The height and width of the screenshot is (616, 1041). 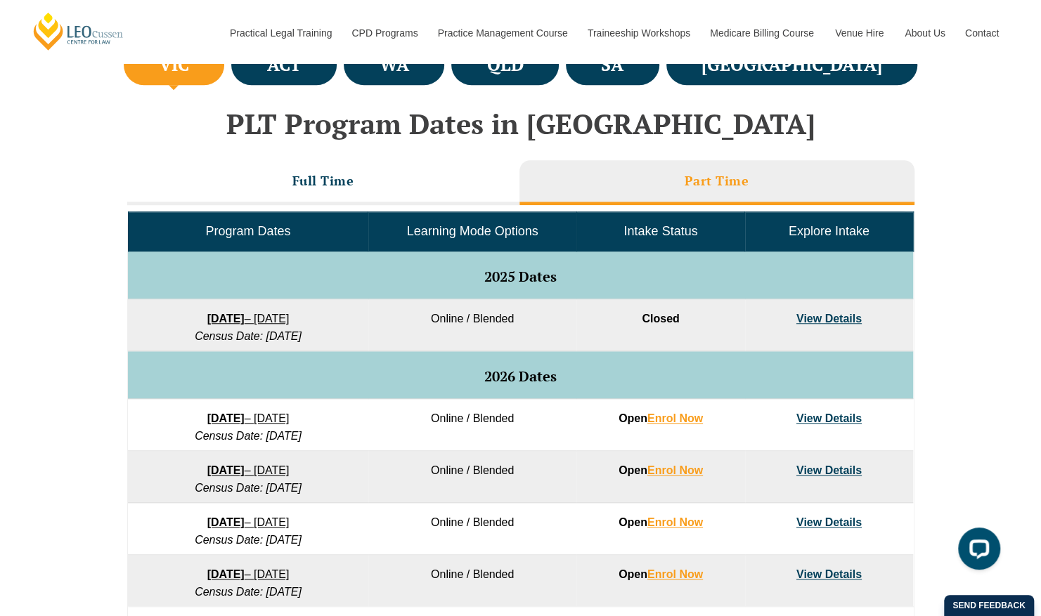 I want to click on span: Explore Intake, so click(x=828, y=231).